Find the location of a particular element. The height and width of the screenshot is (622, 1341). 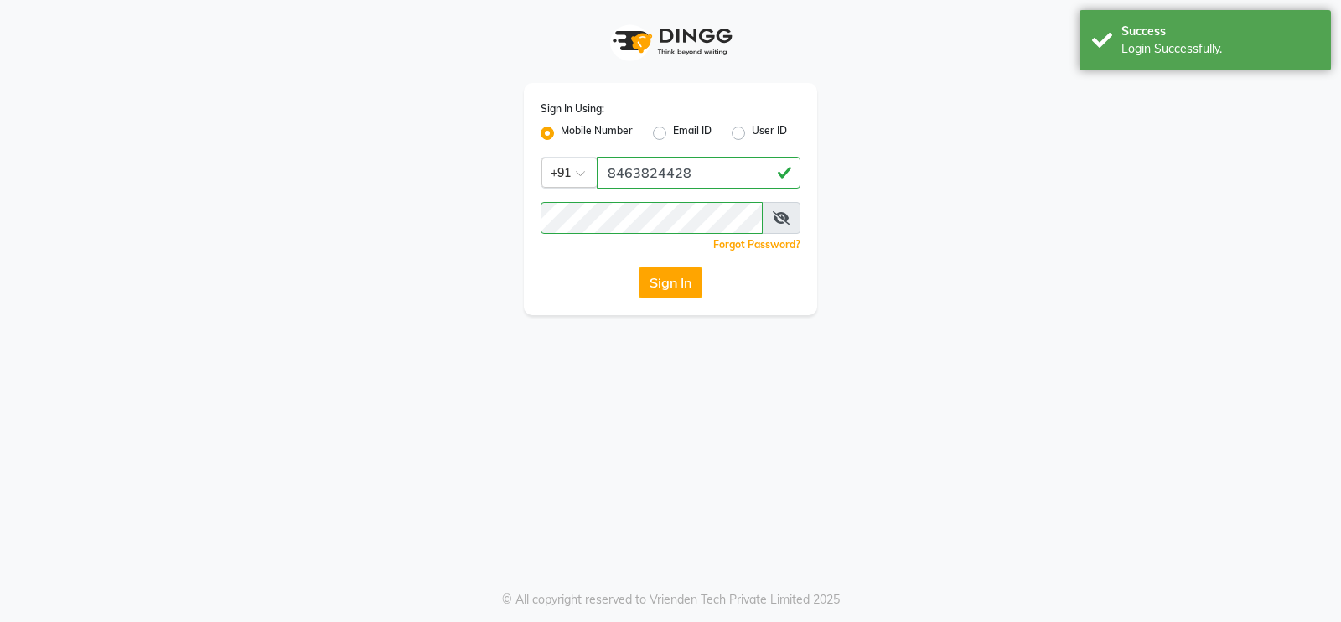

img: logo1.svg is located at coordinates (670, 41).